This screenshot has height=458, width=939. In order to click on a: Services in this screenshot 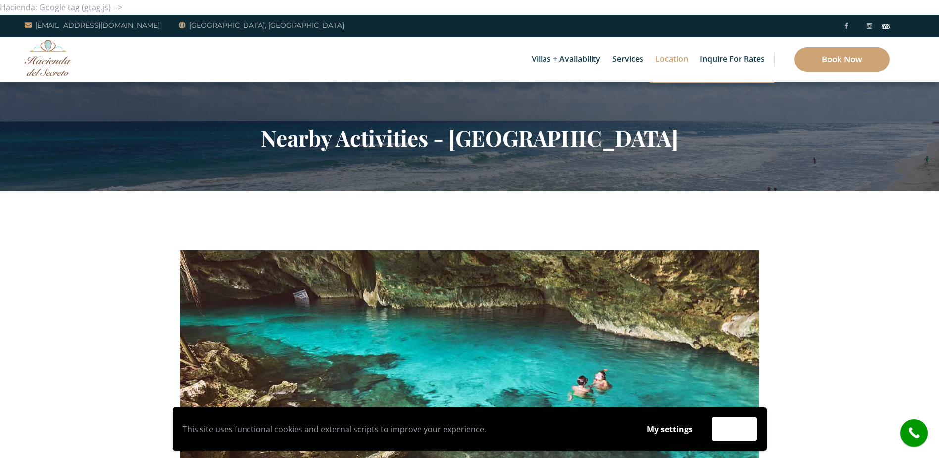, I will do `click(628, 59)`.